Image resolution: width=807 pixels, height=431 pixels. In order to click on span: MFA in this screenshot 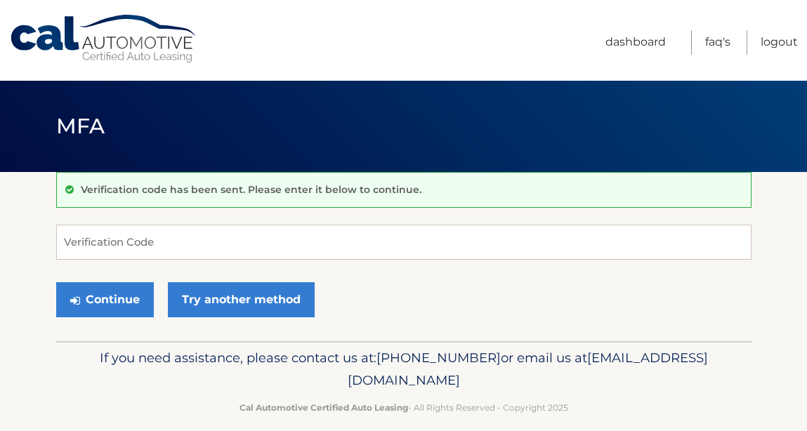, I will do `click(81, 126)`.